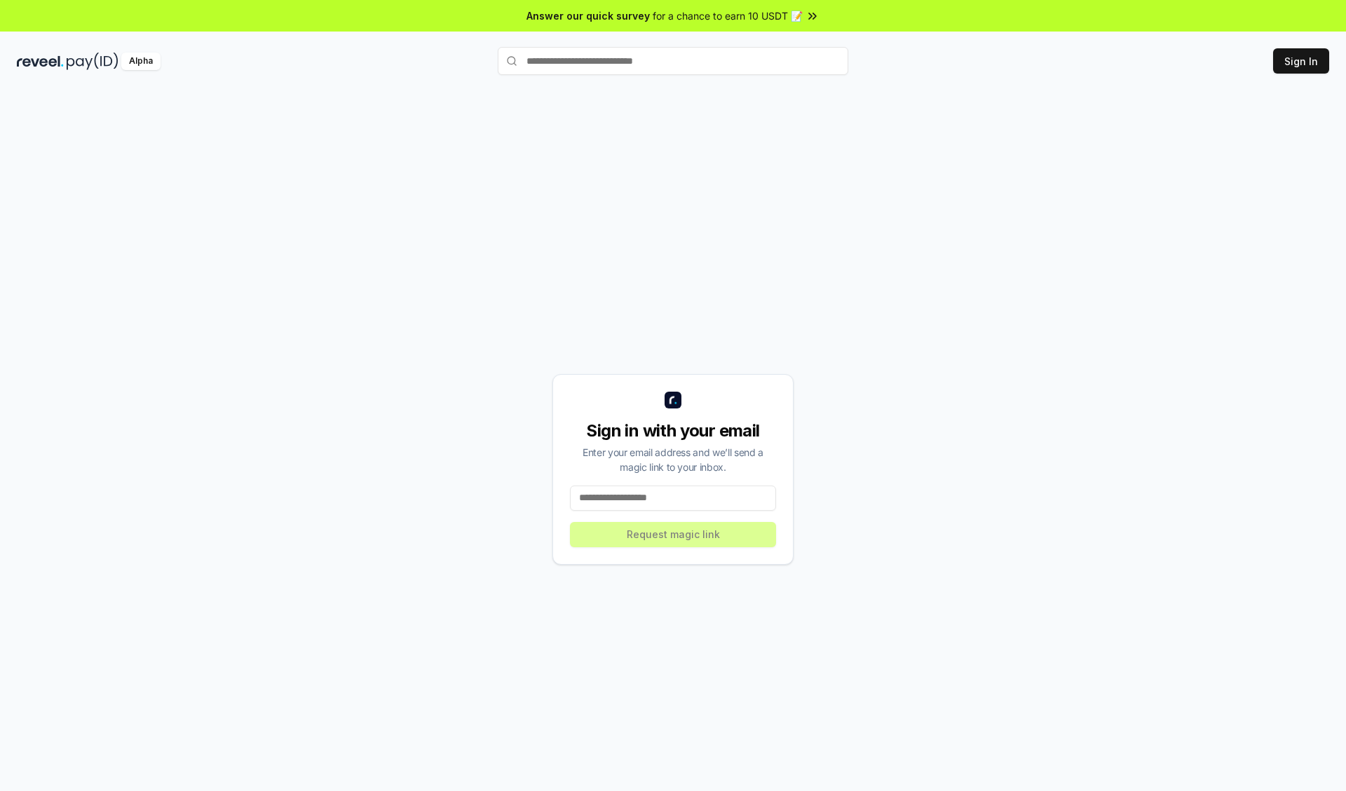  What do you see at coordinates (673, 460) in the screenshot?
I see `div: Enter your email address and we’ll send a magic link to your inbox.` at bounding box center [673, 460].